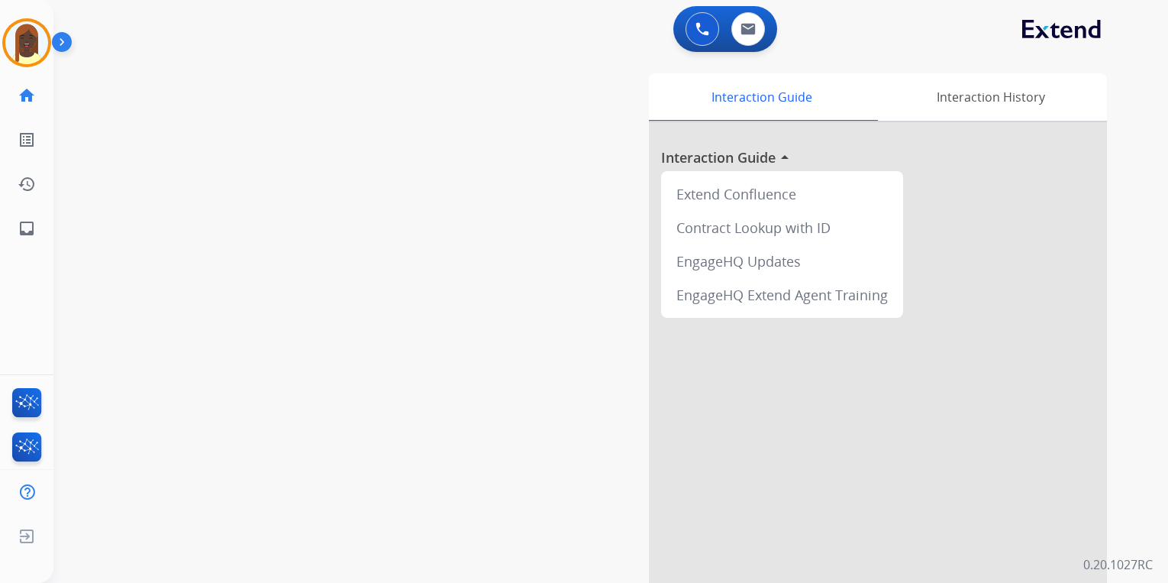 This screenshot has height=583, width=1168. What do you see at coordinates (27, 43) in the screenshot?
I see `img: avatar` at bounding box center [27, 43].